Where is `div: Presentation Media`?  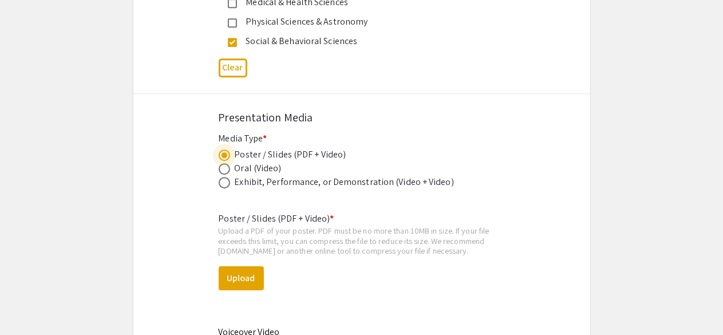
div: Presentation Media is located at coordinates (362, 117).